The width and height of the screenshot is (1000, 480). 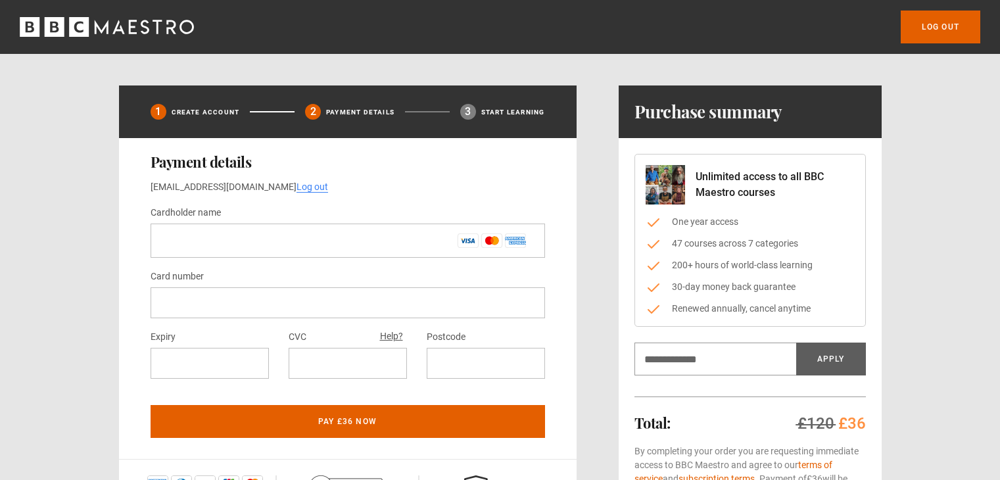 What do you see at coordinates (297, 337) in the screenshot?
I see `label: CVC` at bounding box center [297, 337].